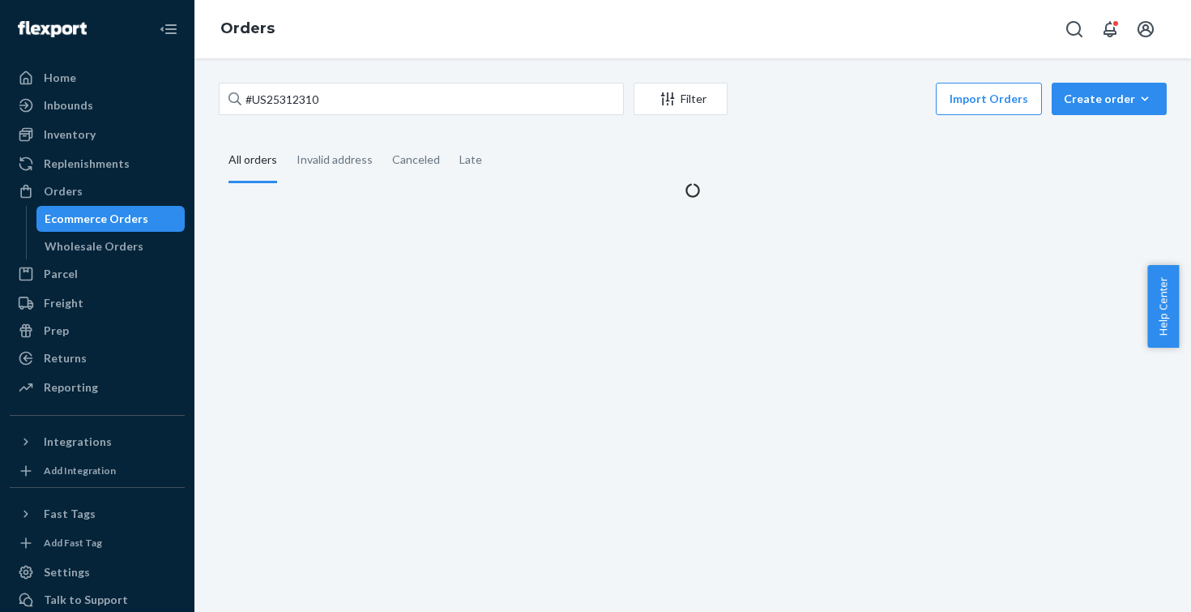  Describe the element at coordinates (1110, 29) in the screenshot. I see `button: Open notifications` at that location.